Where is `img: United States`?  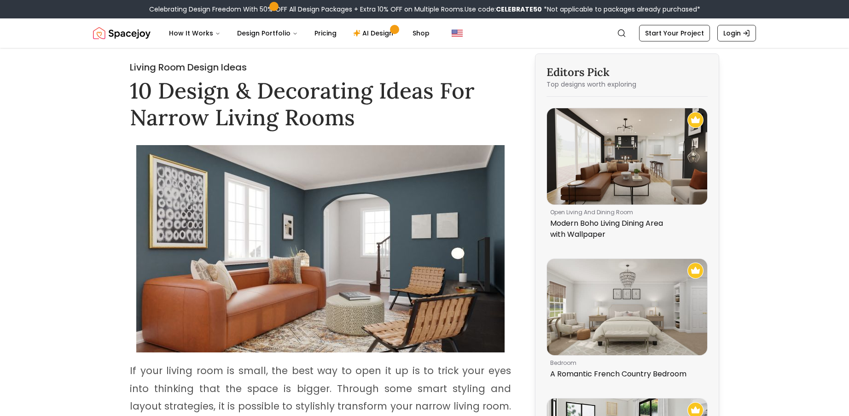
img: United States is located at coordinates (457, 33).